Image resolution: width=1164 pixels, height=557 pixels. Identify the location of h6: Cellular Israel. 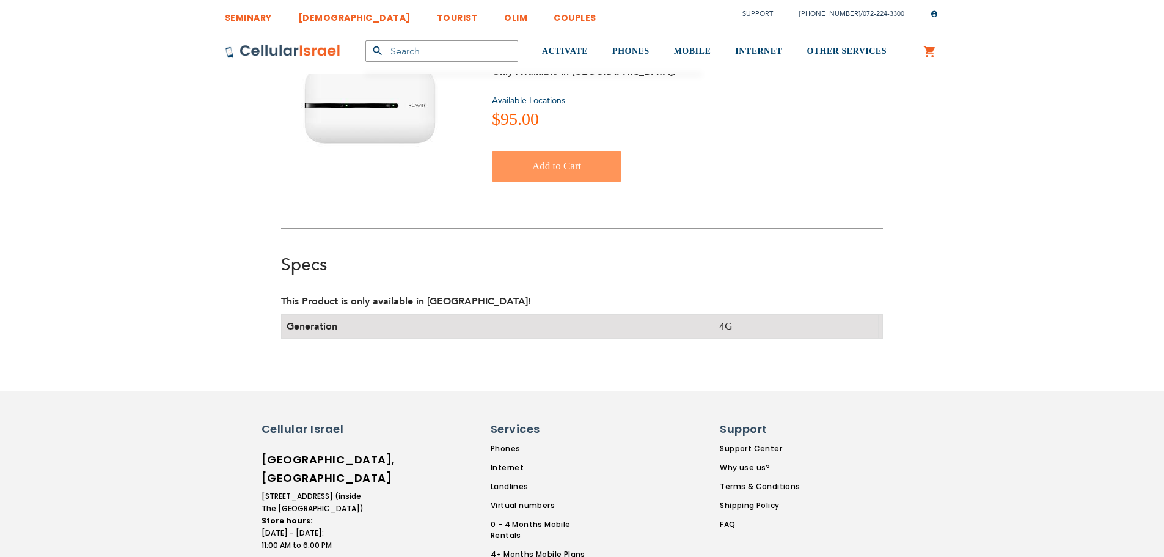
(313, 429).